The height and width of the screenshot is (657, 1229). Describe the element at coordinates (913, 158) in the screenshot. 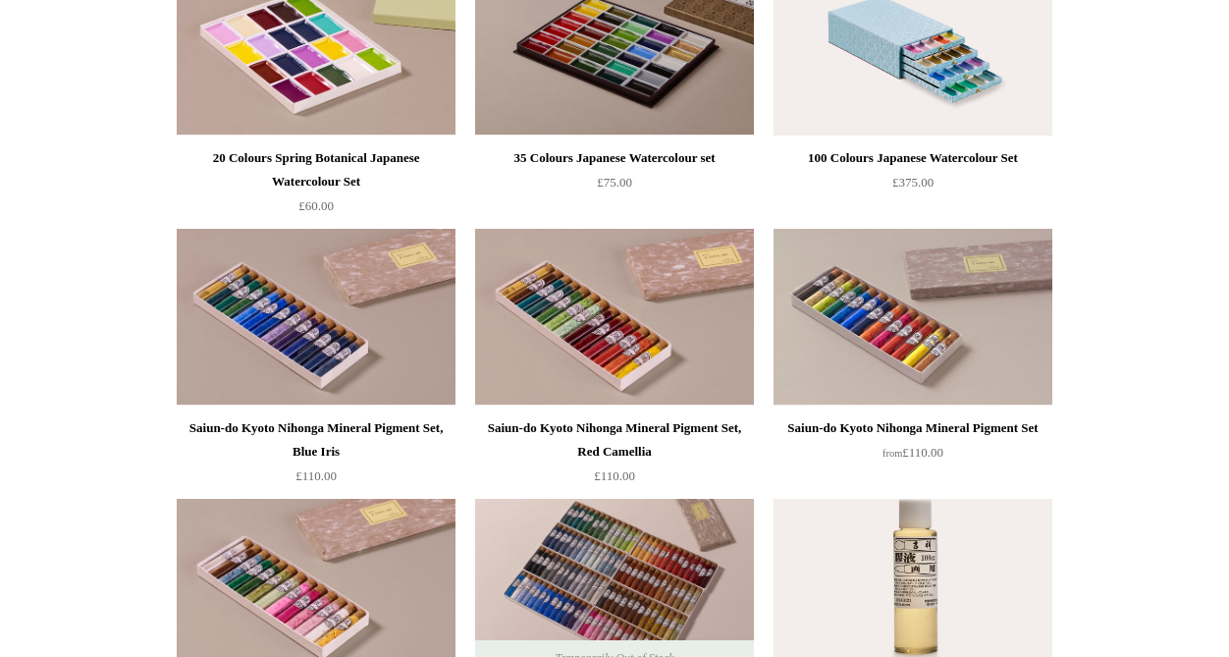

I see `div: 100 Colours Japanese Watercolour Set` at that location.